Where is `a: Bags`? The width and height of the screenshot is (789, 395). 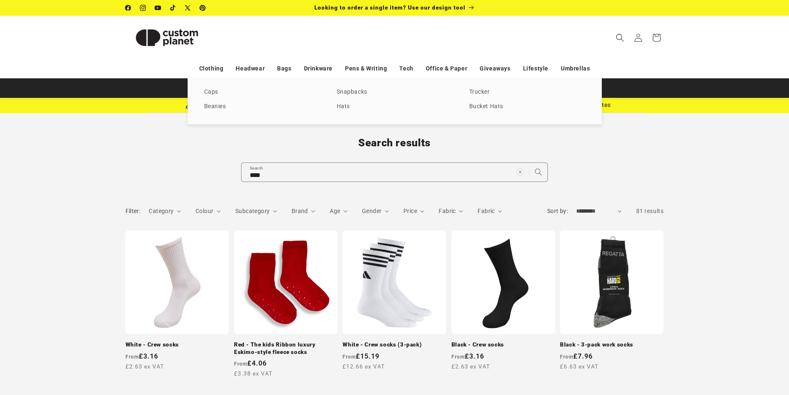 a: Bags is located at coordinates (284, 68).